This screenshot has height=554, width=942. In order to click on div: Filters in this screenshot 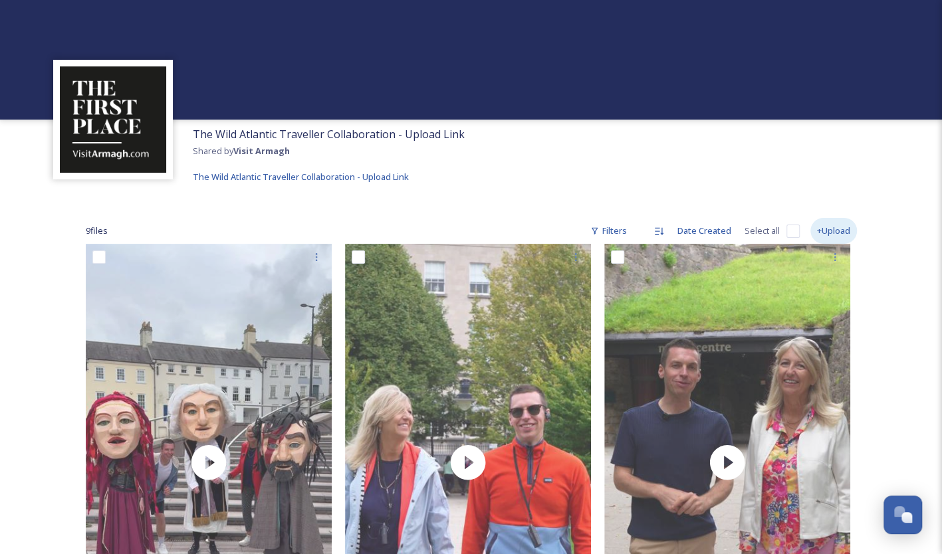, I will do `click(608, 231)`.